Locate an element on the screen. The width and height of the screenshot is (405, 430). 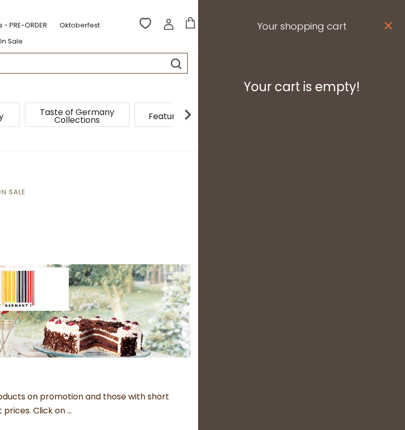
a: Taste of Germany Collections is located at coordinates (77, 116).